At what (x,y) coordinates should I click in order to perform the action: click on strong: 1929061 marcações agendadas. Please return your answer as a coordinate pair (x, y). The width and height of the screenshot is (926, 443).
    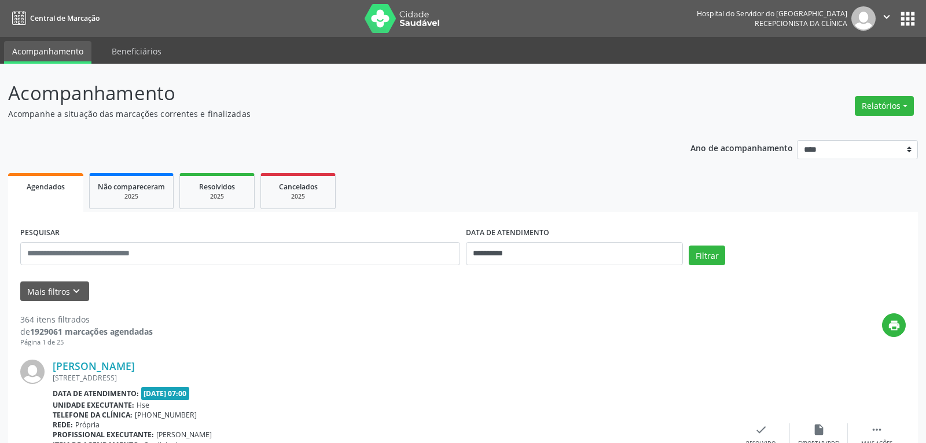
    Looking at the image, I should click on (91, 331).